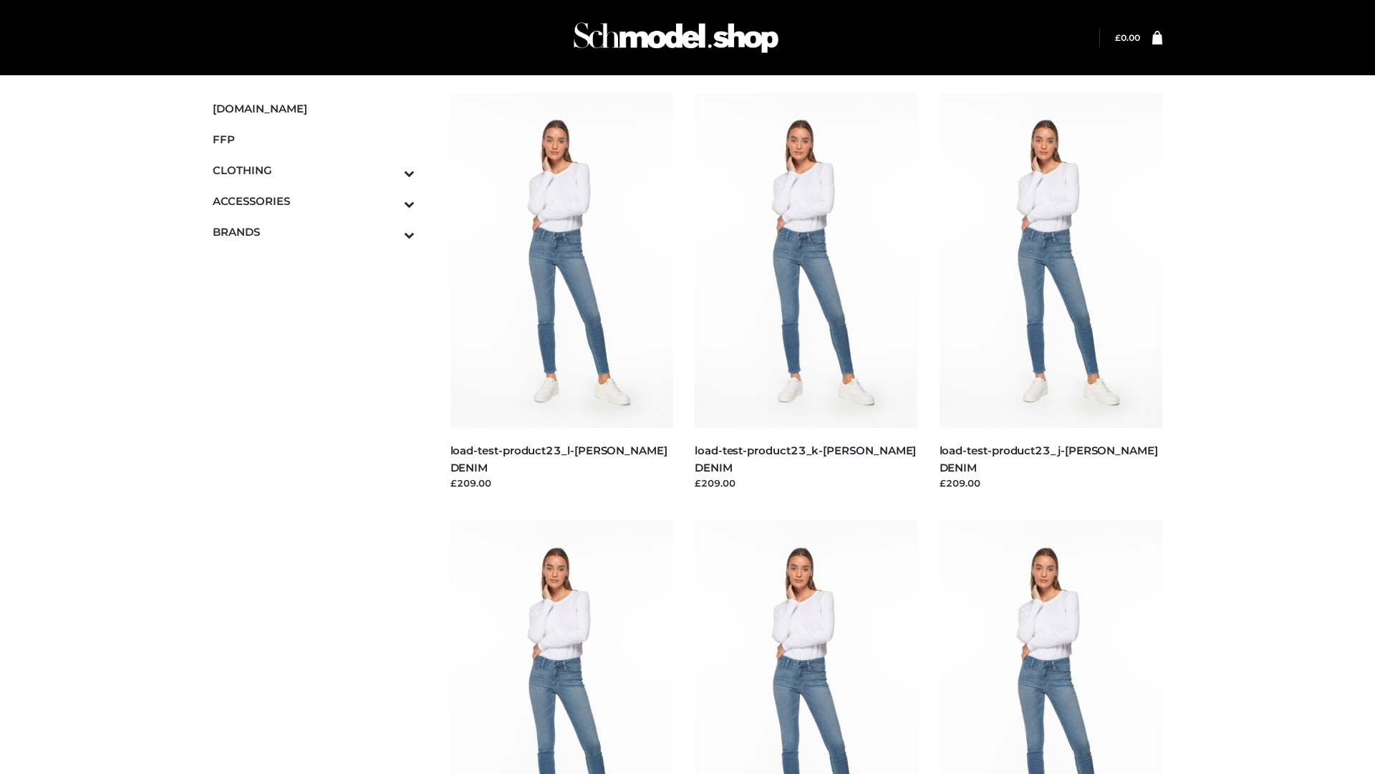  What do you see at coordinates (314, 231) in the screenshot?
I see `a: BRANDSToggle Submenu` at bounding box center [314, 231].